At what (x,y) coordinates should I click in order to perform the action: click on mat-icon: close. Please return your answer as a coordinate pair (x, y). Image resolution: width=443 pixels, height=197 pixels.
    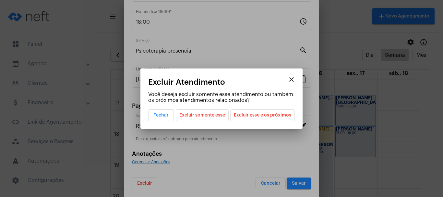
    Looking at the image, I should click on (292, 79).